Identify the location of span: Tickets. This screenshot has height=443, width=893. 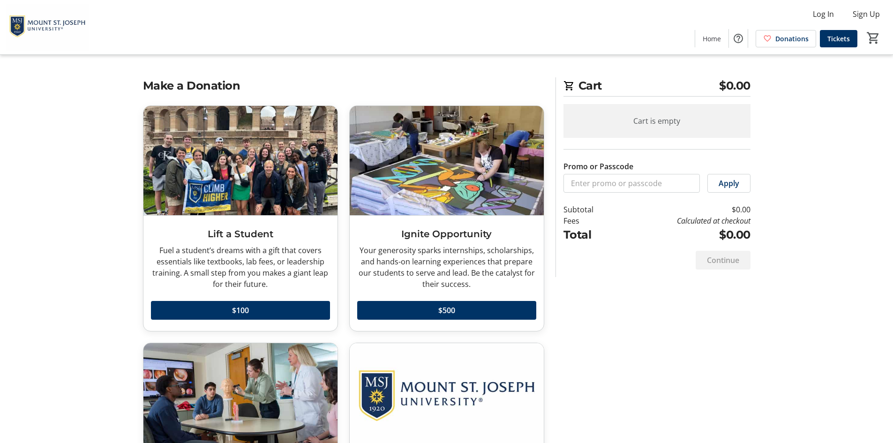
(839, 38).